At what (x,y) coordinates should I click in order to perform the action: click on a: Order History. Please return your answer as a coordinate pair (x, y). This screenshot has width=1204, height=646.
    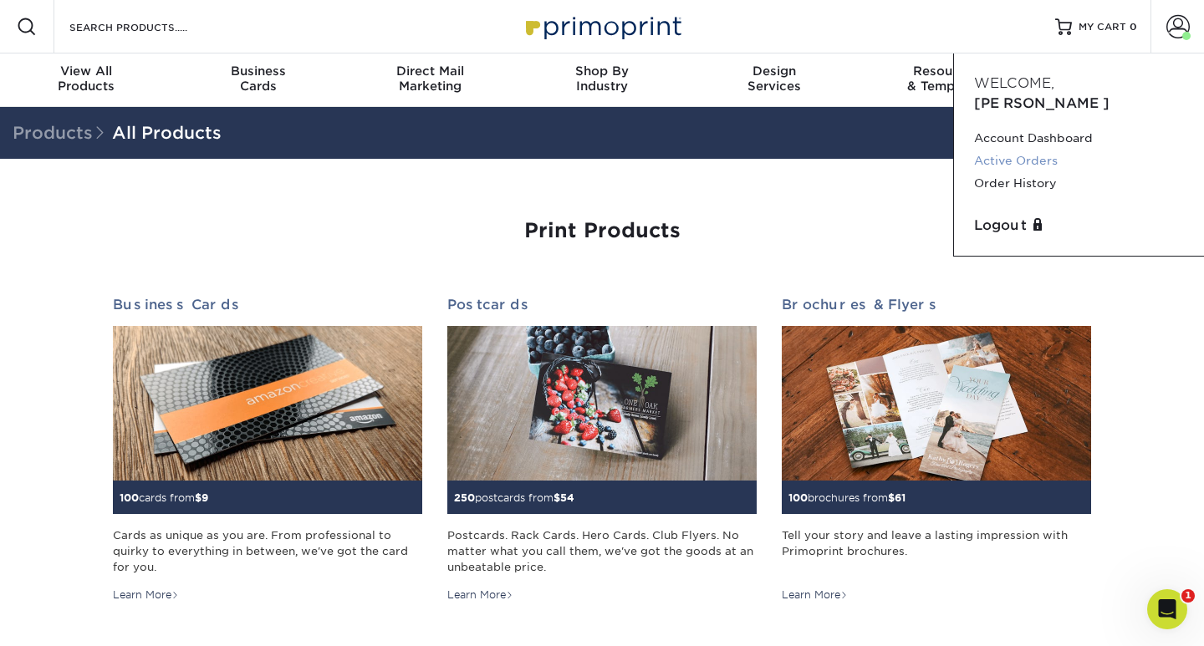
    Looking at the image, I should click on (1079, 183).